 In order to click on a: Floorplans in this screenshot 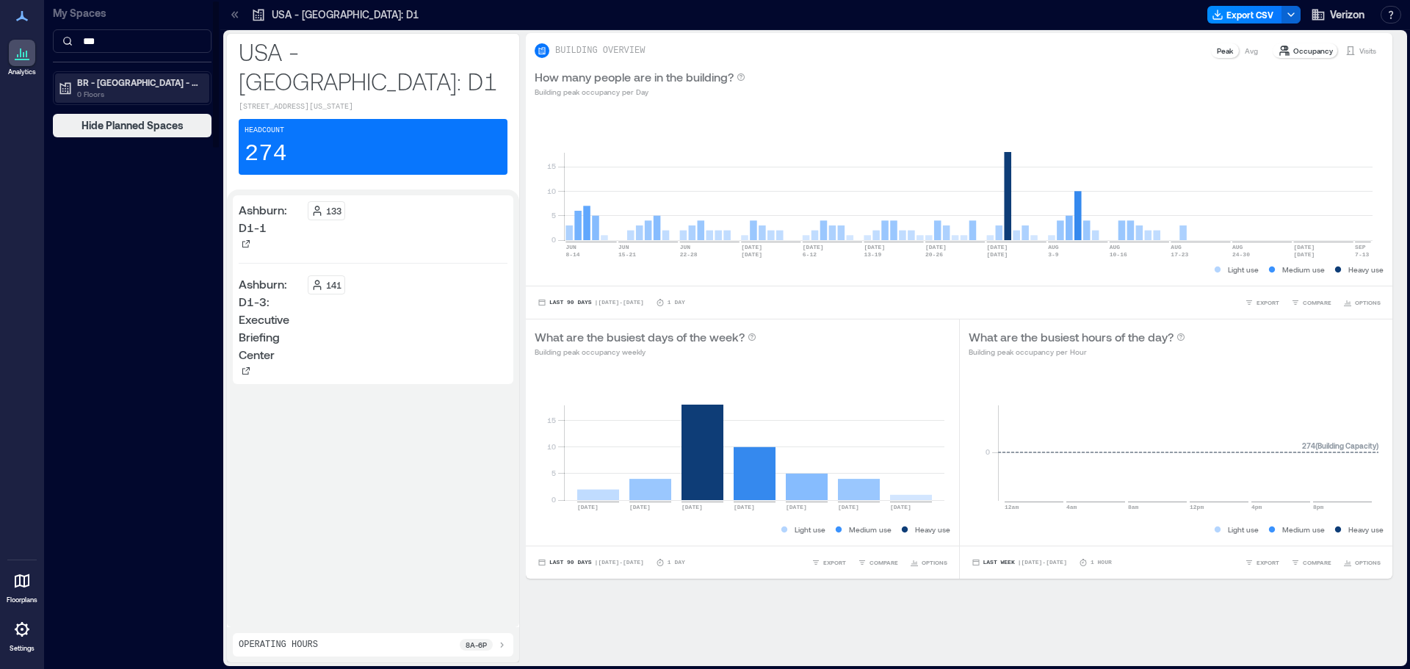, I will do `click(22, 586)`.